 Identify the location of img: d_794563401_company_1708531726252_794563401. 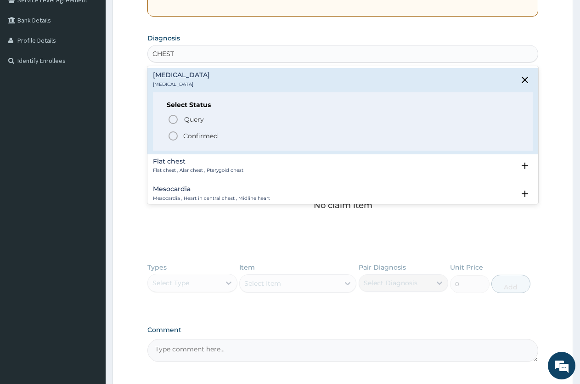
(27, 57).